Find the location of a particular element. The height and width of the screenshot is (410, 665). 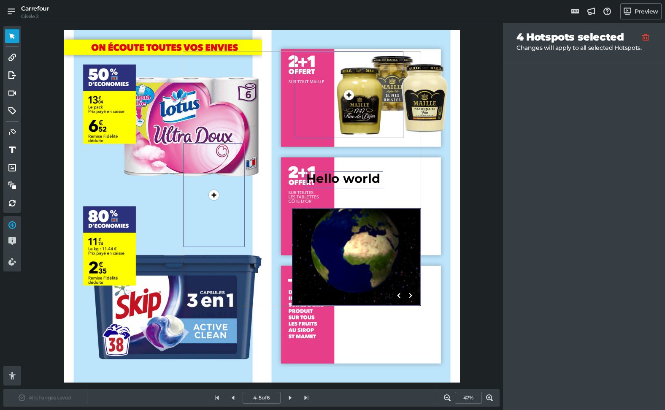

button: 4-5of6 is located at coordinates (262, 397).